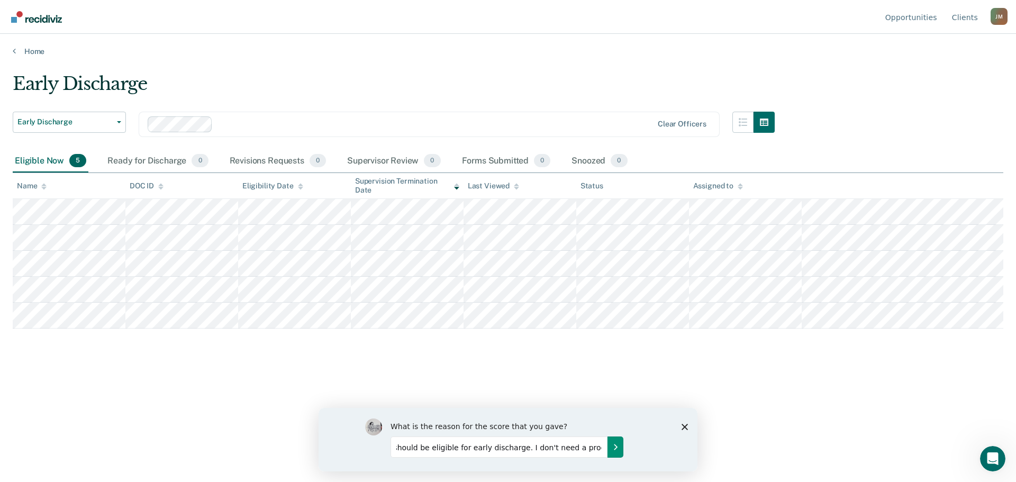 The image size is (1016, 482). I want to click on img: Recidiviz, so click(37, 17).